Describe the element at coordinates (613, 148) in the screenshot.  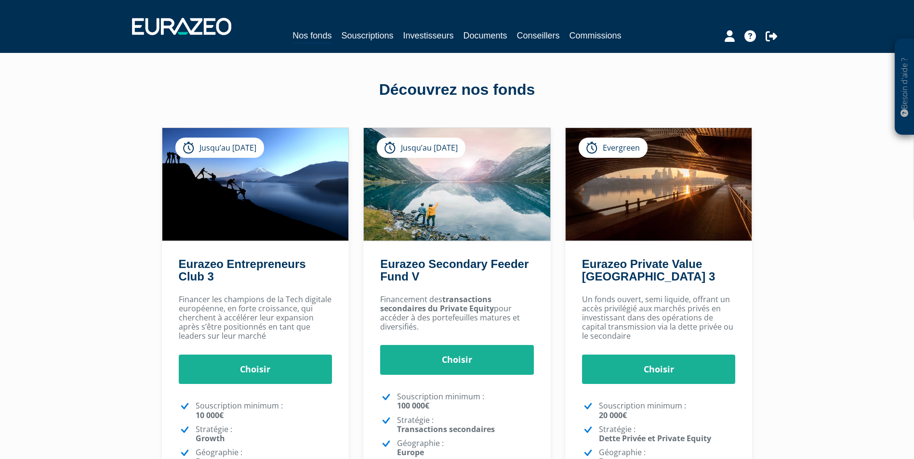
I see `div: Evergreen` at that location.